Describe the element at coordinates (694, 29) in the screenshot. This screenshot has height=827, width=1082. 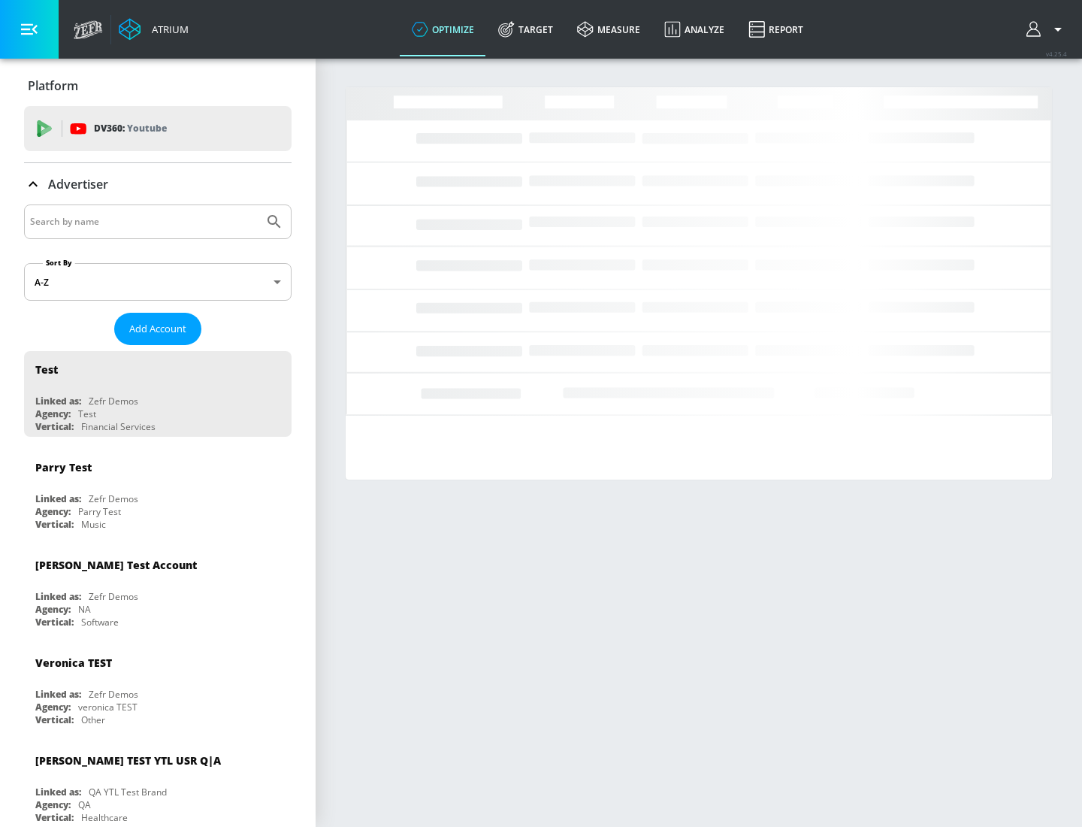
I see `a: Analyze` at that location.